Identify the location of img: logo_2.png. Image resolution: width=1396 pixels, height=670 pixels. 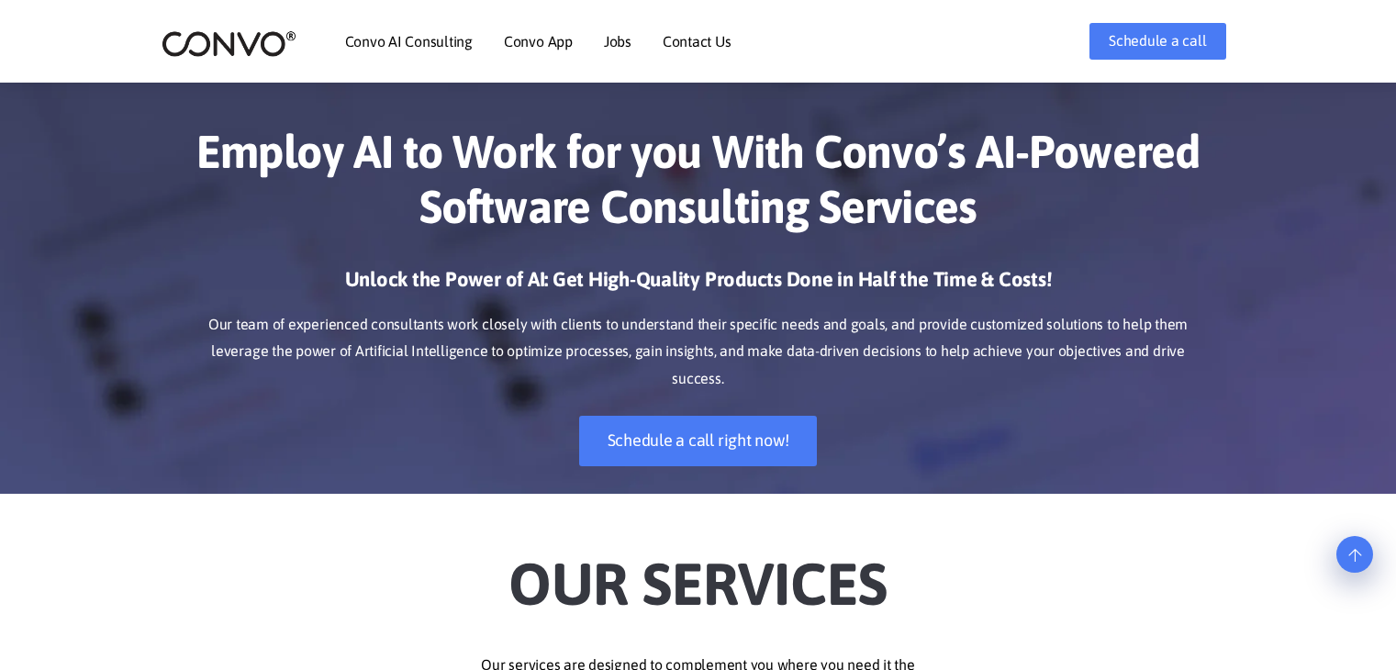
(229, 43).